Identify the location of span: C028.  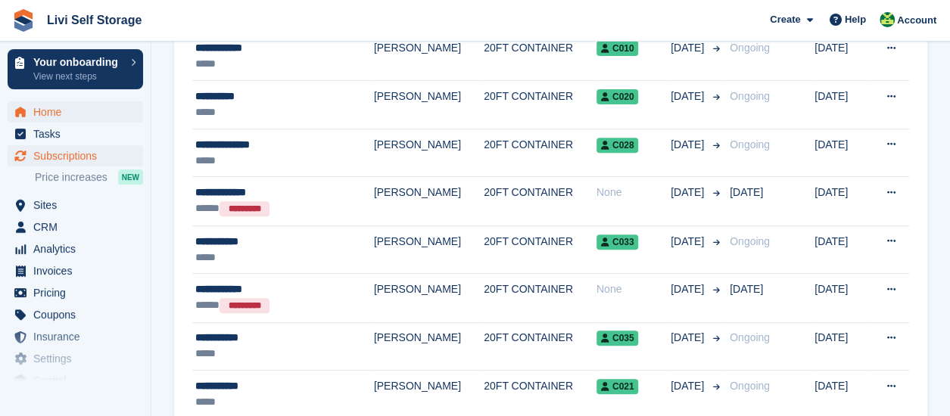
(618, 145).